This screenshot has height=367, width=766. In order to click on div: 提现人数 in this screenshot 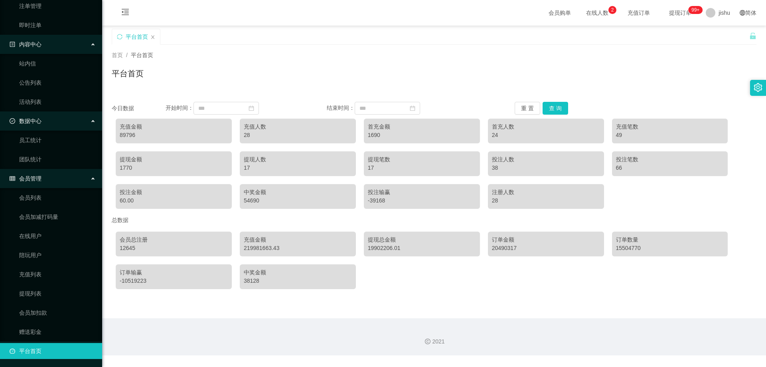, I will do `click(298, 159)`.